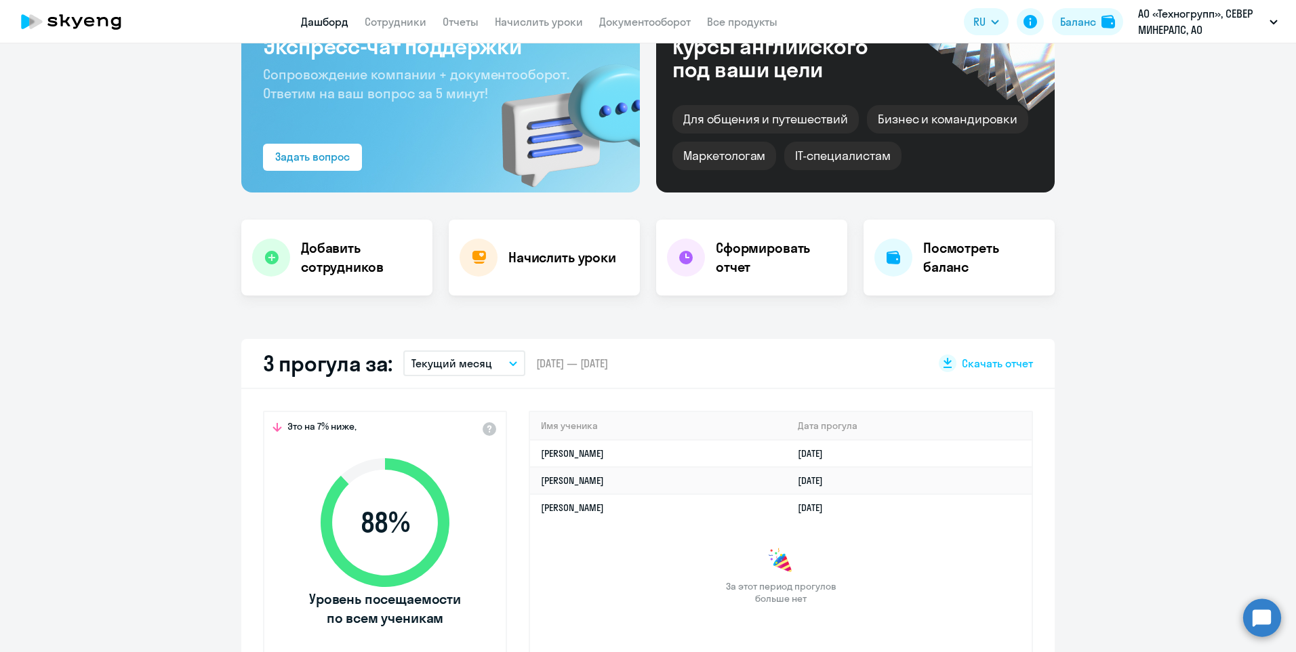  I want to click on div: Маркетологам, so click(724, 156).